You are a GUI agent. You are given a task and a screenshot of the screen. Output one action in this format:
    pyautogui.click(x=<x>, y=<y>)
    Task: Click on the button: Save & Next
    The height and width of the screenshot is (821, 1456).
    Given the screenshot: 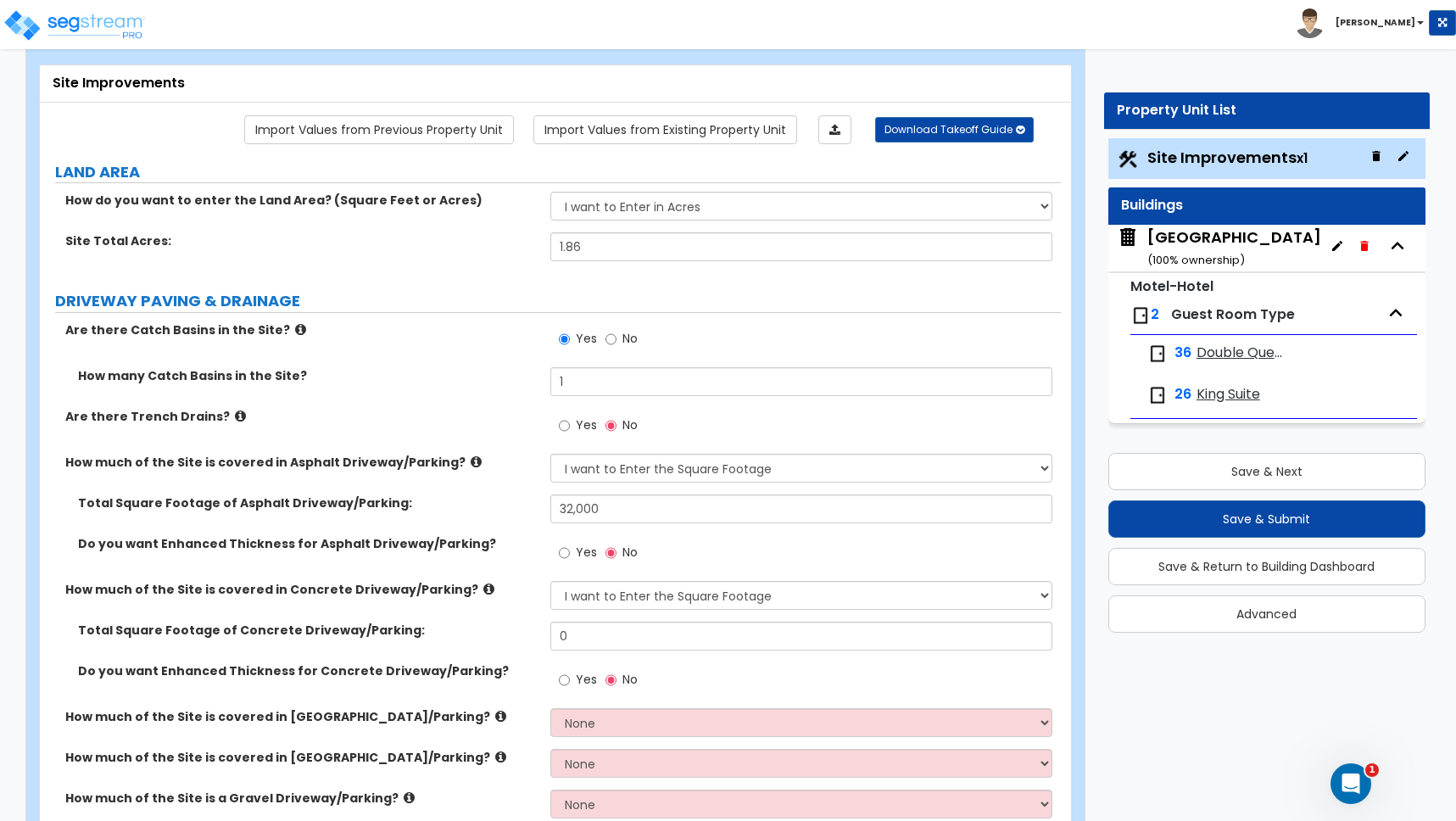 What is the action you would take?
    pyautogui.click(x=1267, y=472)
    